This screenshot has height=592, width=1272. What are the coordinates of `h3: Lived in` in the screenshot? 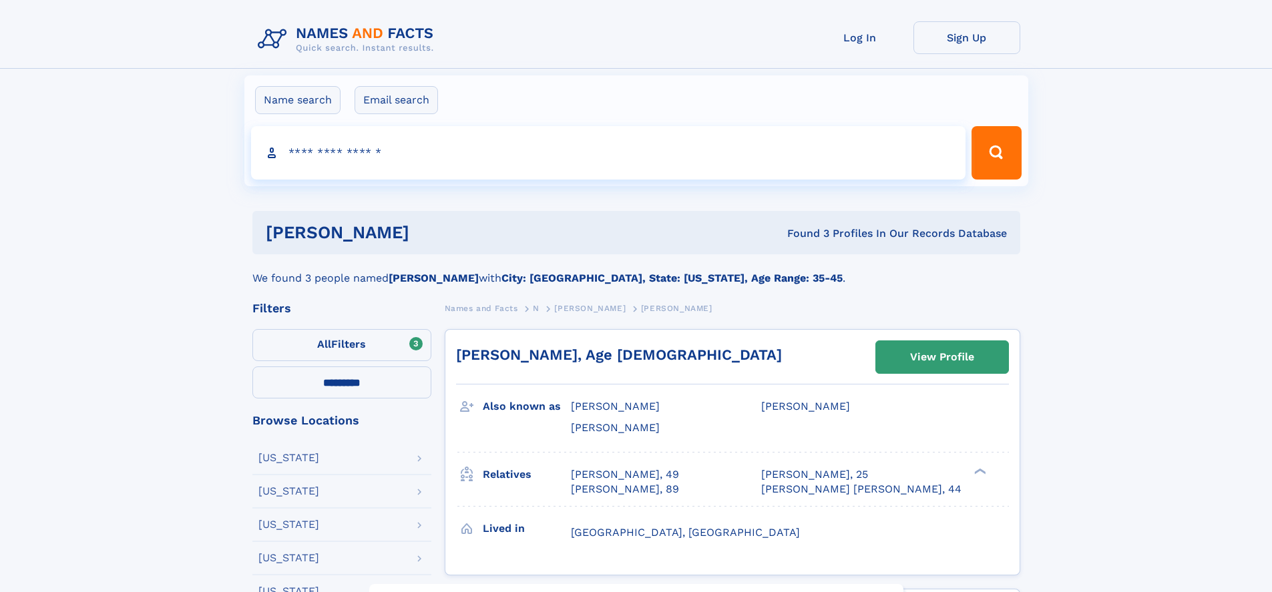 It's located at (527, 529).